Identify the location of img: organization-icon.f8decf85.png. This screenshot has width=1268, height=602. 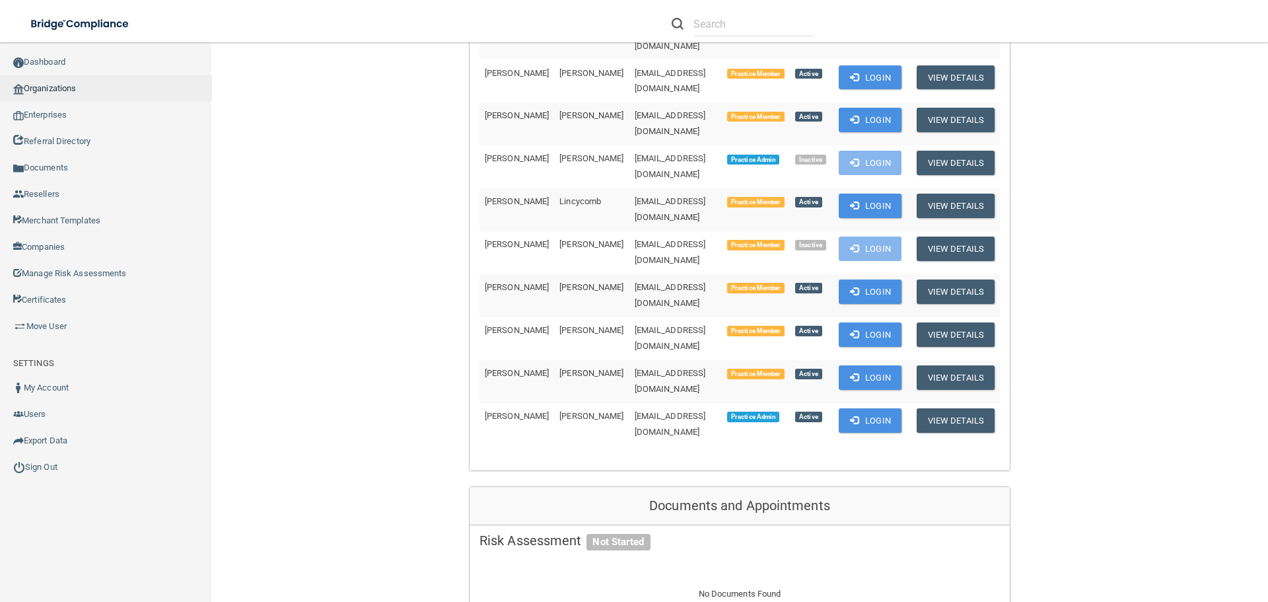
(18, 89).